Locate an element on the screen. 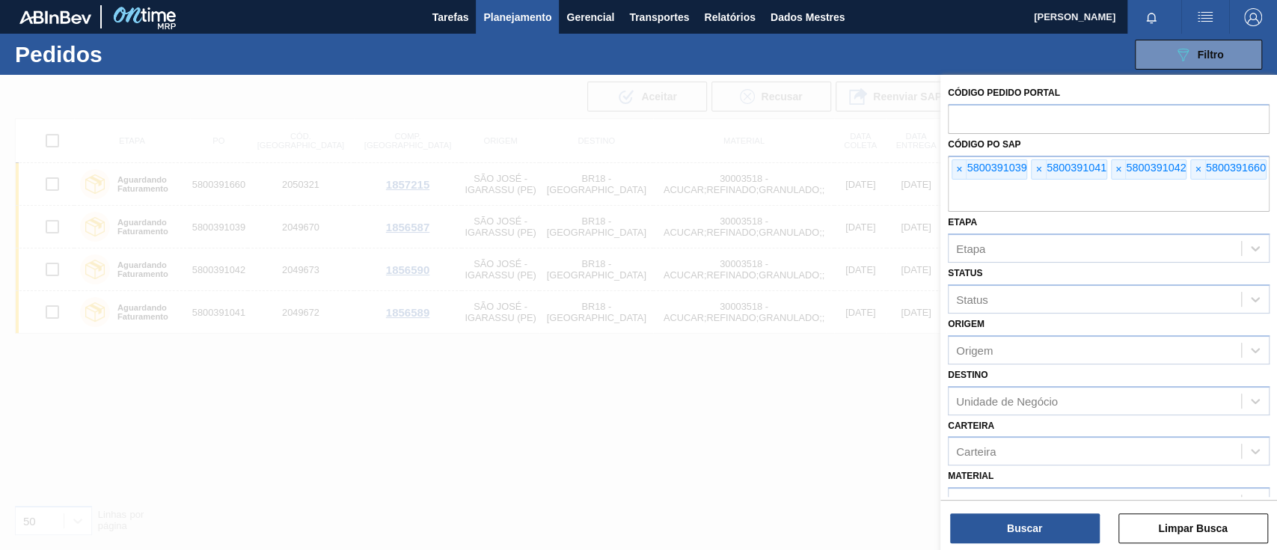 The width and height of the screenshot is (1277, 550). font: Tarefas is located at coordinates (451, 17).